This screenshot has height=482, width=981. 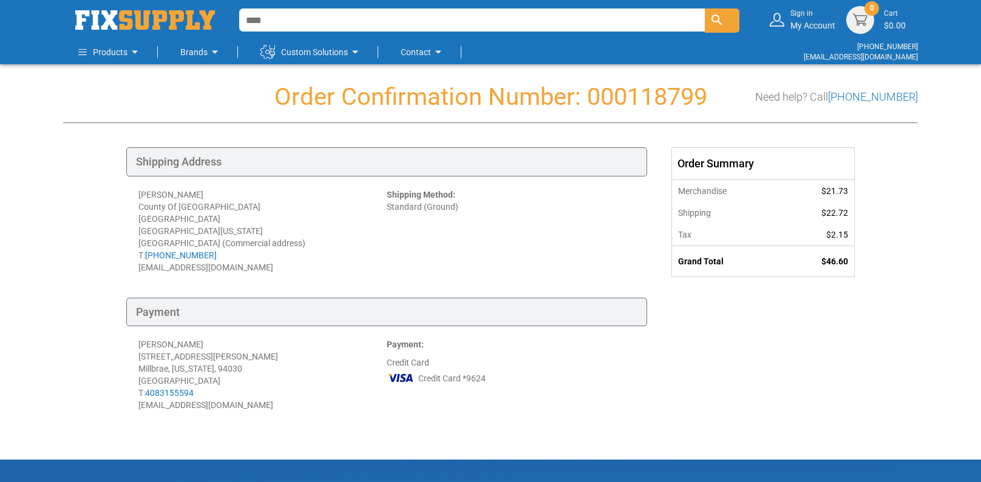 I want to click on a: Products, so click(x=110, y=52).